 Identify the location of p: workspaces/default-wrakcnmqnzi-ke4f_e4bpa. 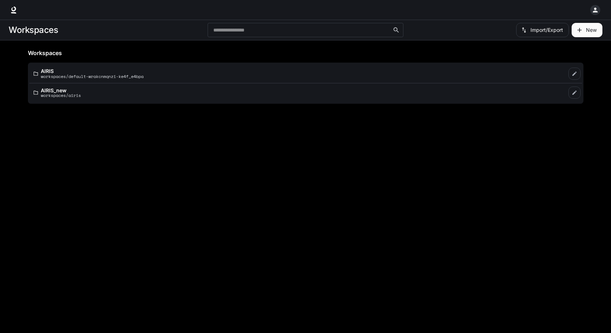
(92, 76).